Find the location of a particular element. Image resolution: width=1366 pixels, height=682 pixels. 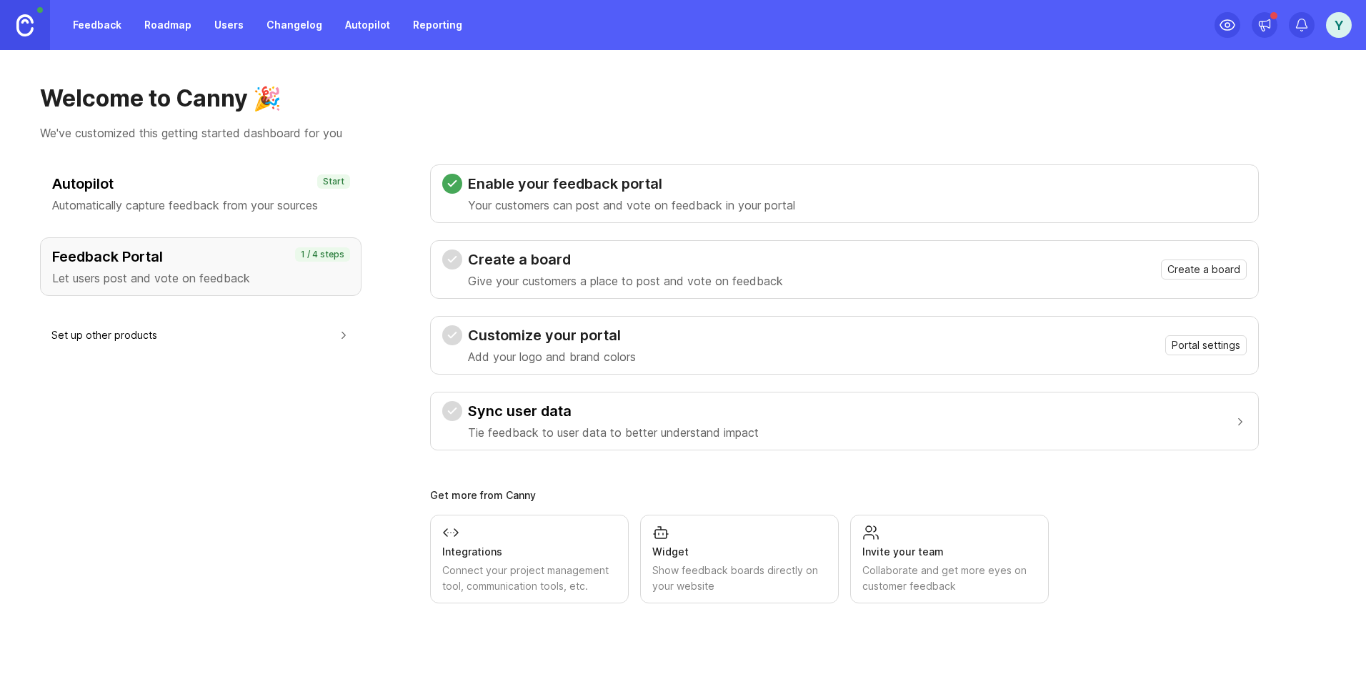

div: Show feedback boards directly on your website is located at coordinates (740, 578).